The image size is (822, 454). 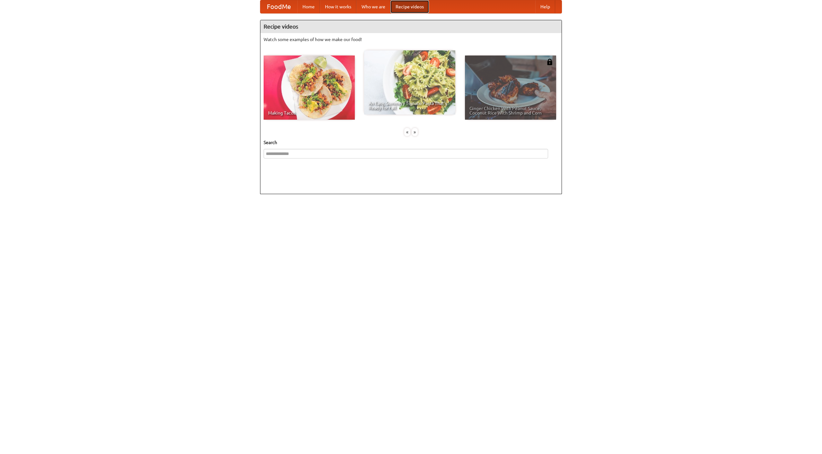 I want to click on span: An Easy, Summery Tomato Pasta That's Ready for Fall, so click(x=409, y=106).